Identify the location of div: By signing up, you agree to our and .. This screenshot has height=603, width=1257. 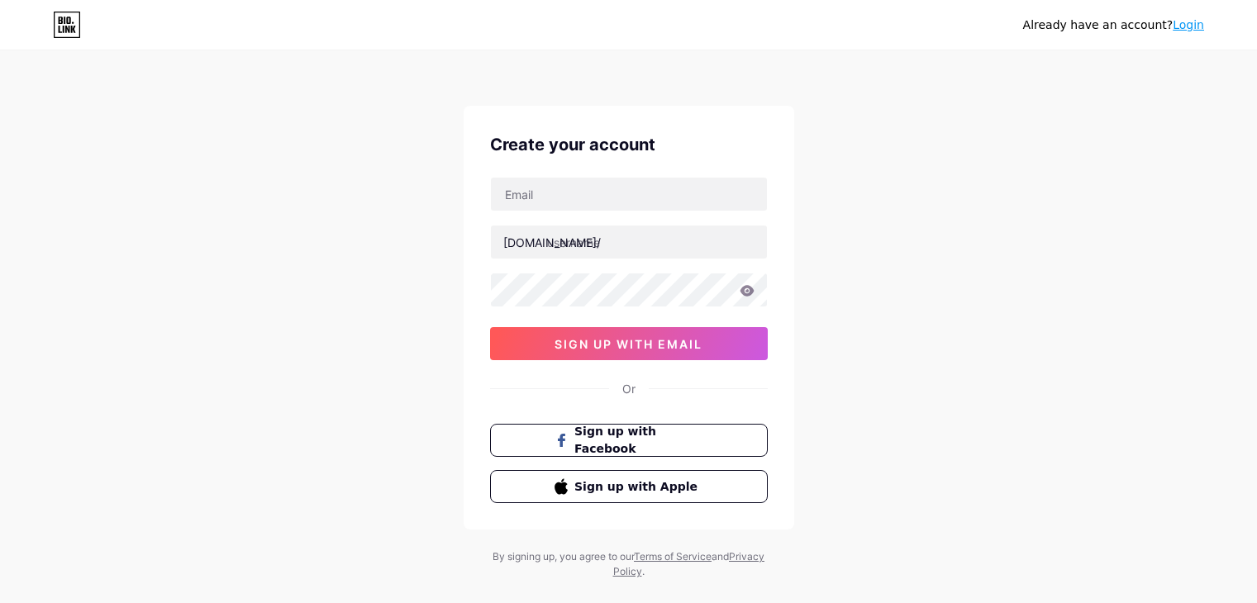
(629, 564).